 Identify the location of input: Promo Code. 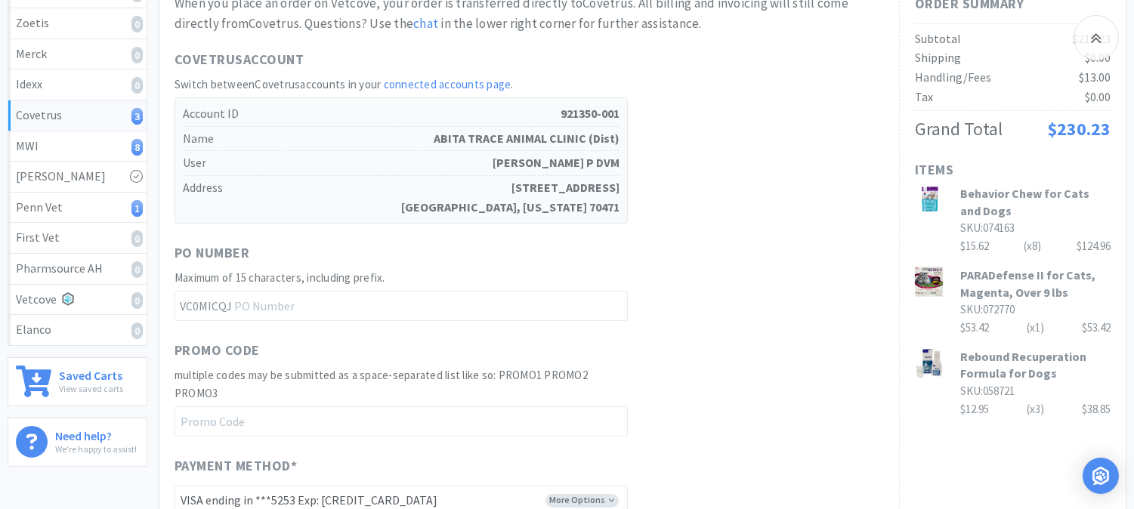
(401, 422).